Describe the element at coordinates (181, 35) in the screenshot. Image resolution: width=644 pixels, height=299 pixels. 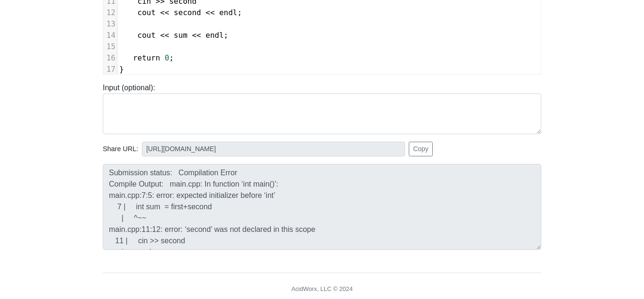
I see `span: sum` at that location.